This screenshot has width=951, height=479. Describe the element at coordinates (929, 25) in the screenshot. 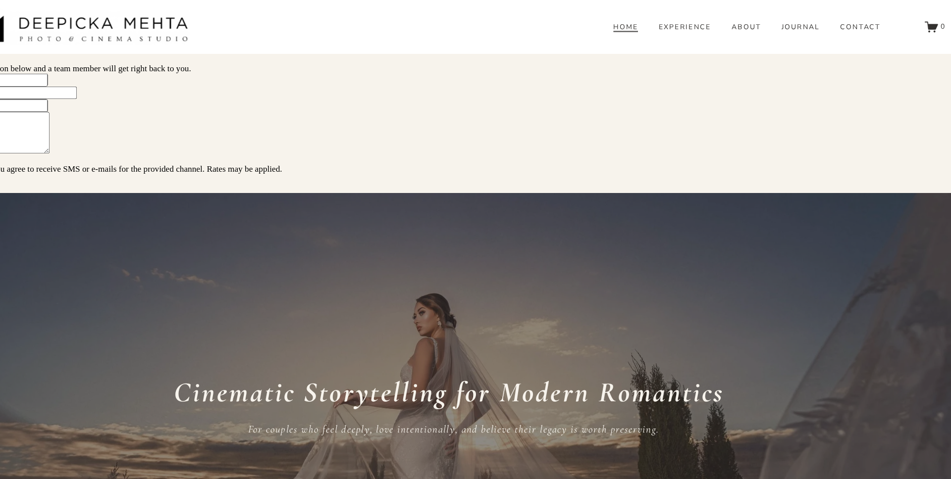

I see `span: 0` at that location.